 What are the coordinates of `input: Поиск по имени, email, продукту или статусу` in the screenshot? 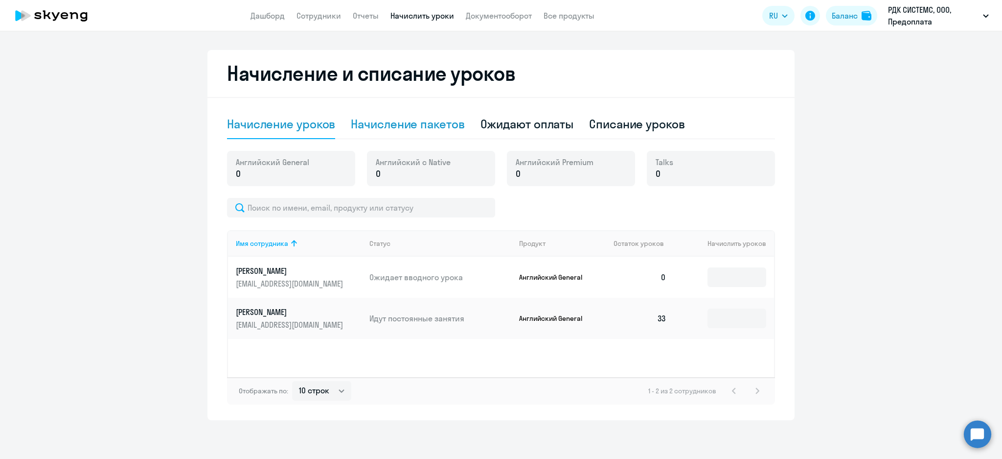 It's located at (361, 207).